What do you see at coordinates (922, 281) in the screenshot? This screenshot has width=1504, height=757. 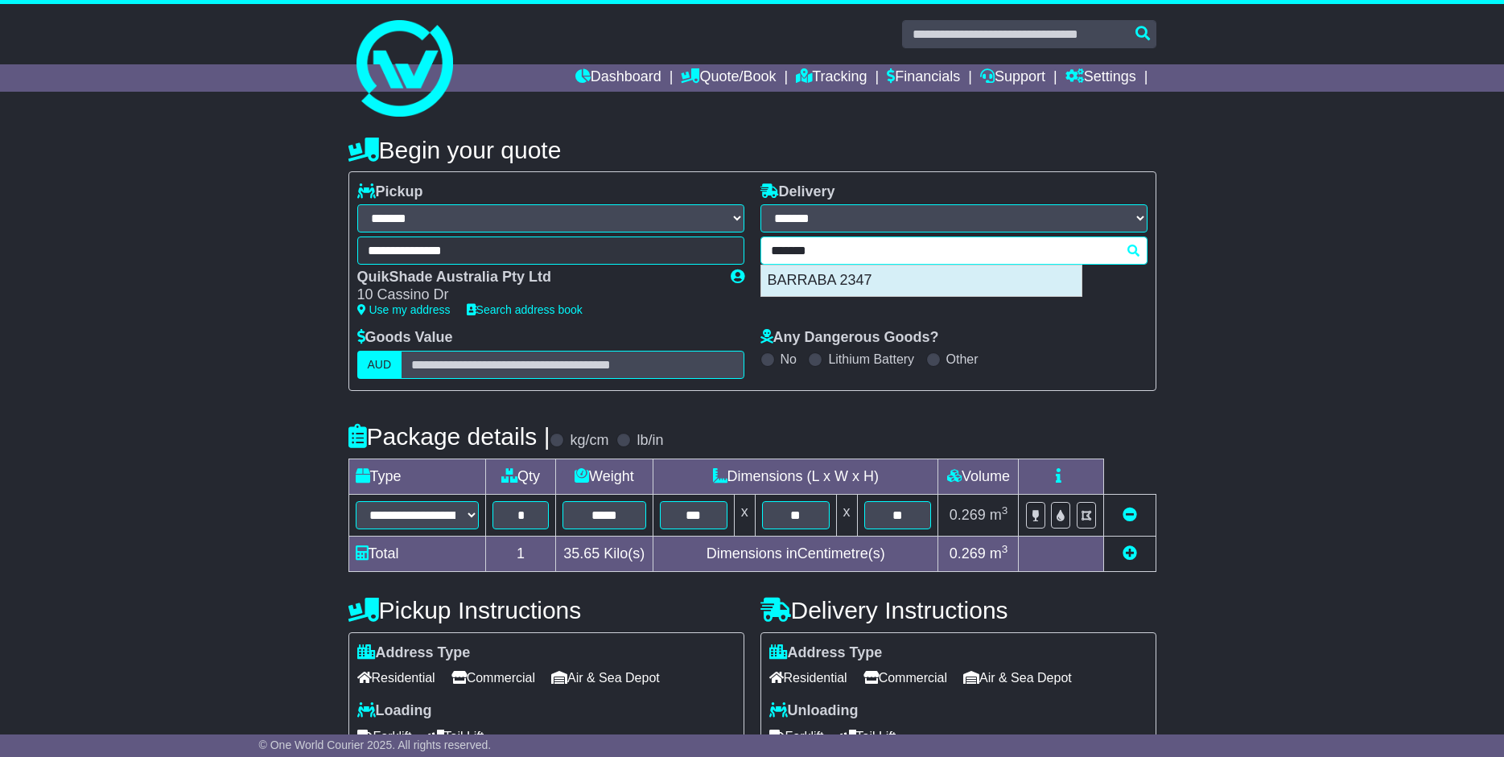 I see `div: BARRABA 2347` at bounding box center [922, 281].